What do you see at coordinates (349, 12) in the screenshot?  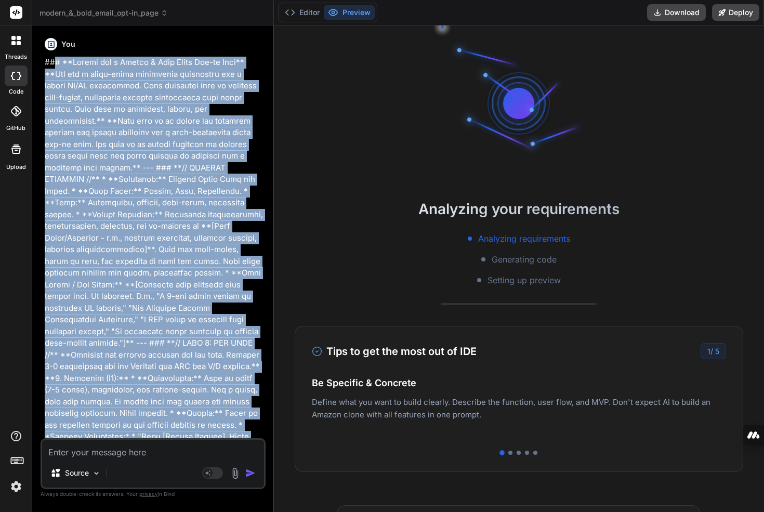 I see `button: Preview` at bounding box center [349, 12].